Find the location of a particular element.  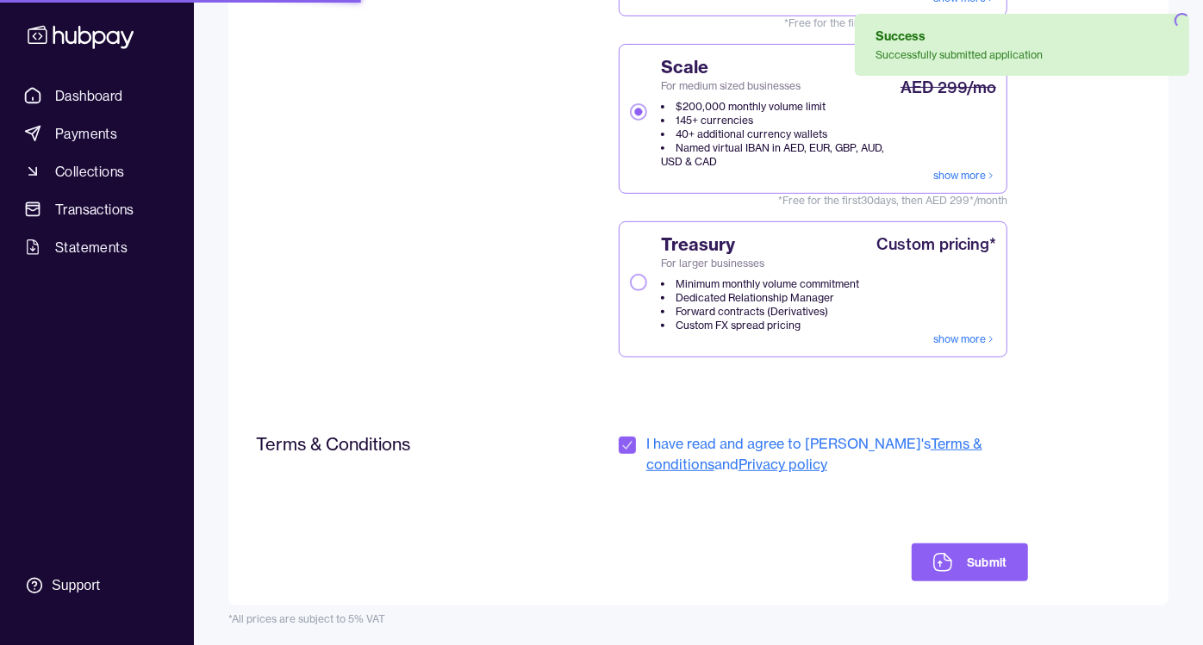

h2: Terms & Conditions is located at coordinates (385, 444).